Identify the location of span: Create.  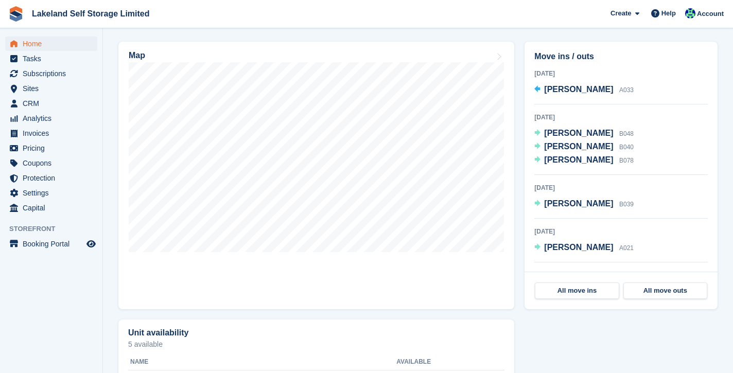
(621, 13).